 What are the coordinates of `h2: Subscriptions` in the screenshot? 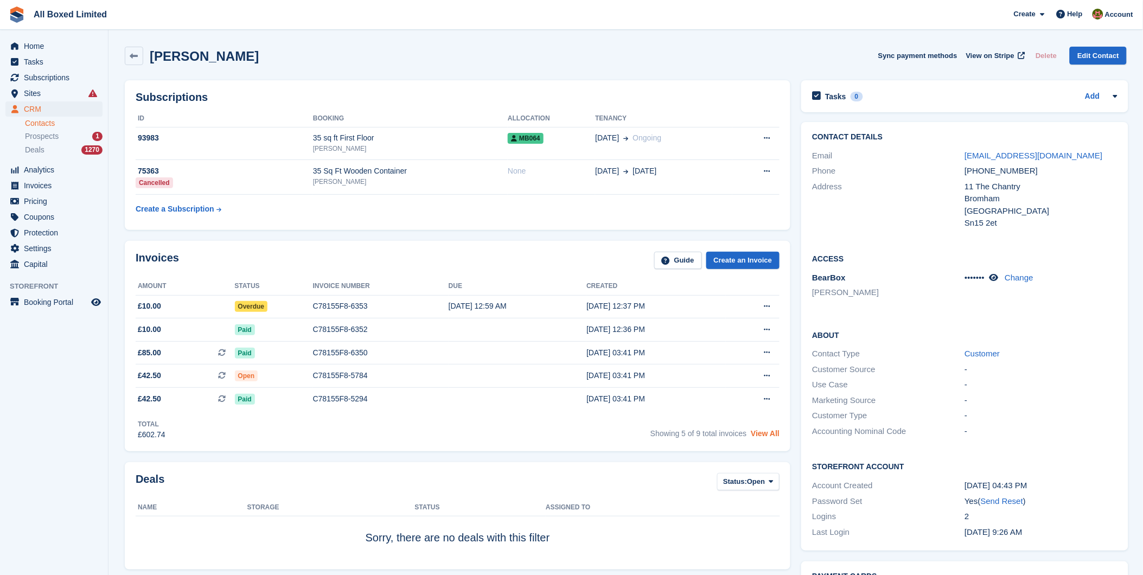 It's located at (457, 97).